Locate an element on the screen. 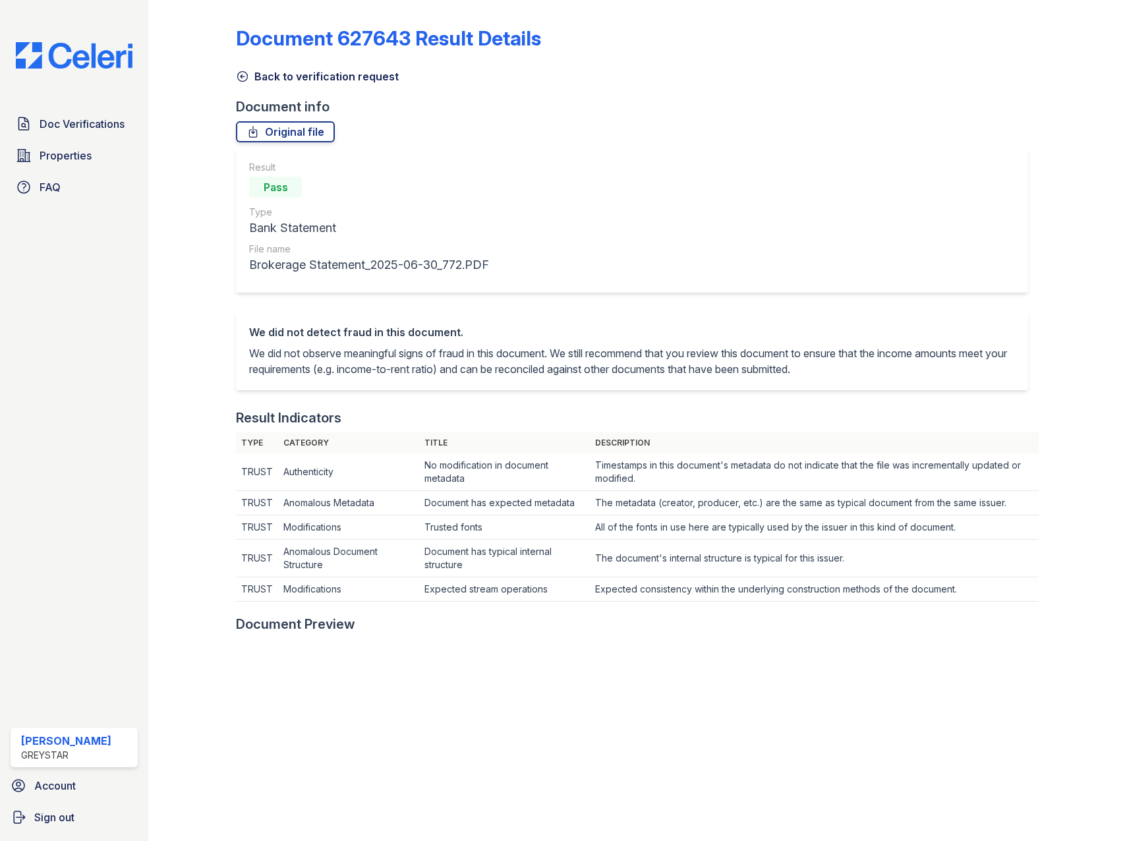 The height and width of the screenshot is (841, 1127). td: Expected stream operations is located at coordinates (504, 589).